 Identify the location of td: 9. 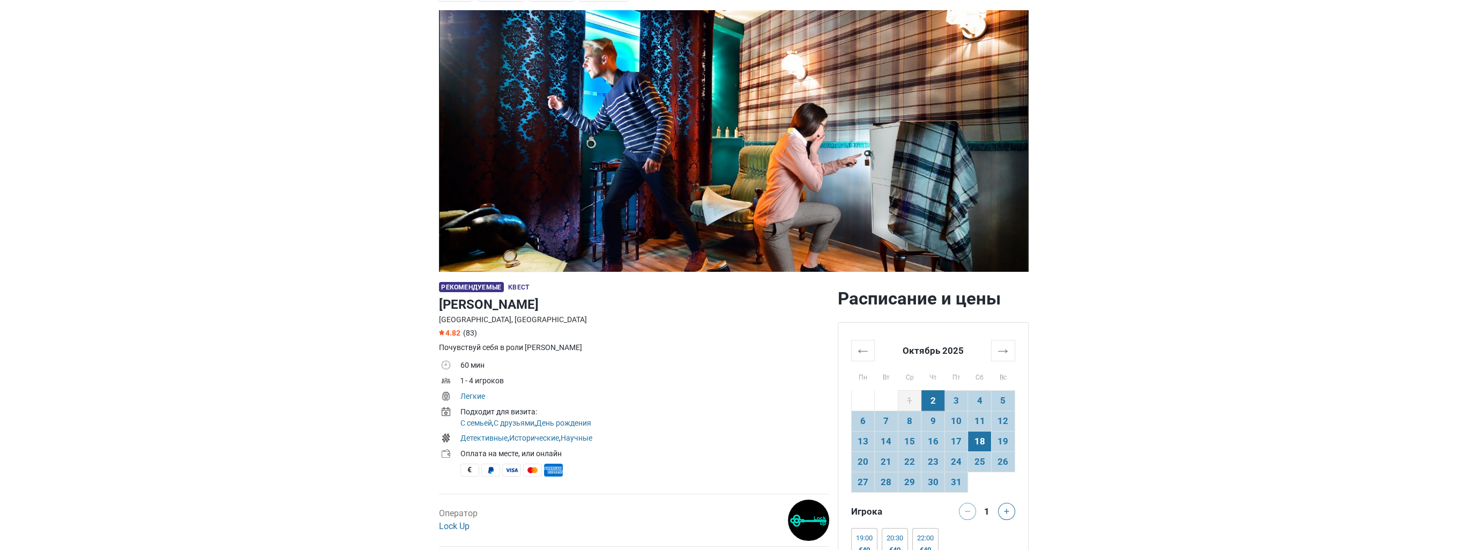
(933, 421).